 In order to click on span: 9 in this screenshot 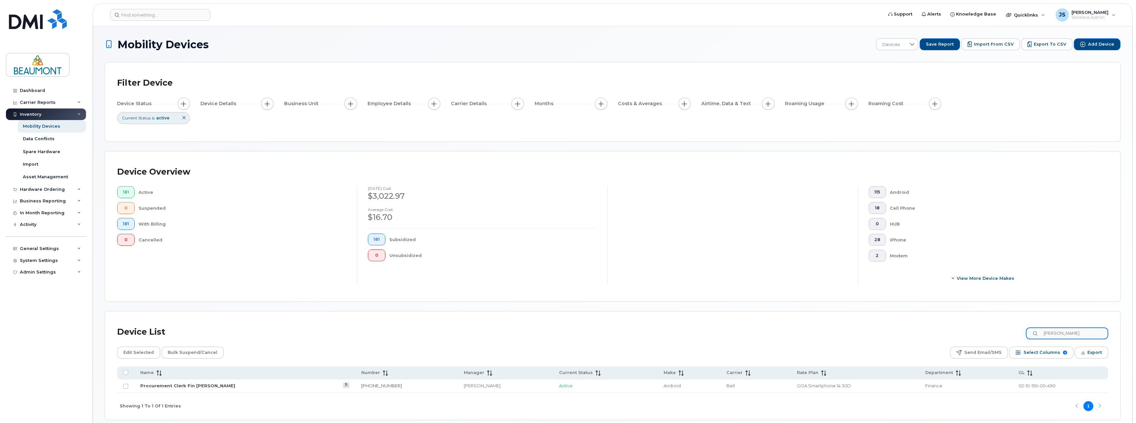, I will do `click(1065, 353)`.